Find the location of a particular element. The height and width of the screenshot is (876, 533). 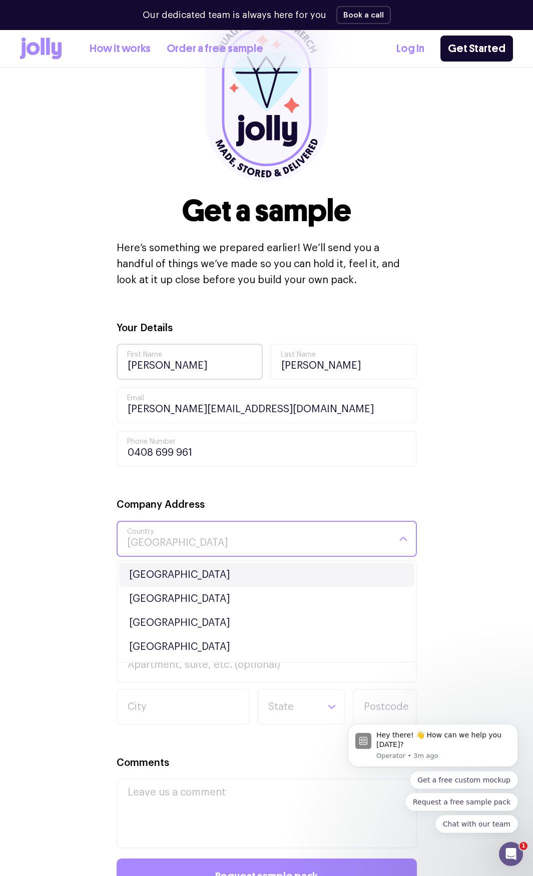

p: Our dedicated team is always here for you is located at coordinates (234, 15).